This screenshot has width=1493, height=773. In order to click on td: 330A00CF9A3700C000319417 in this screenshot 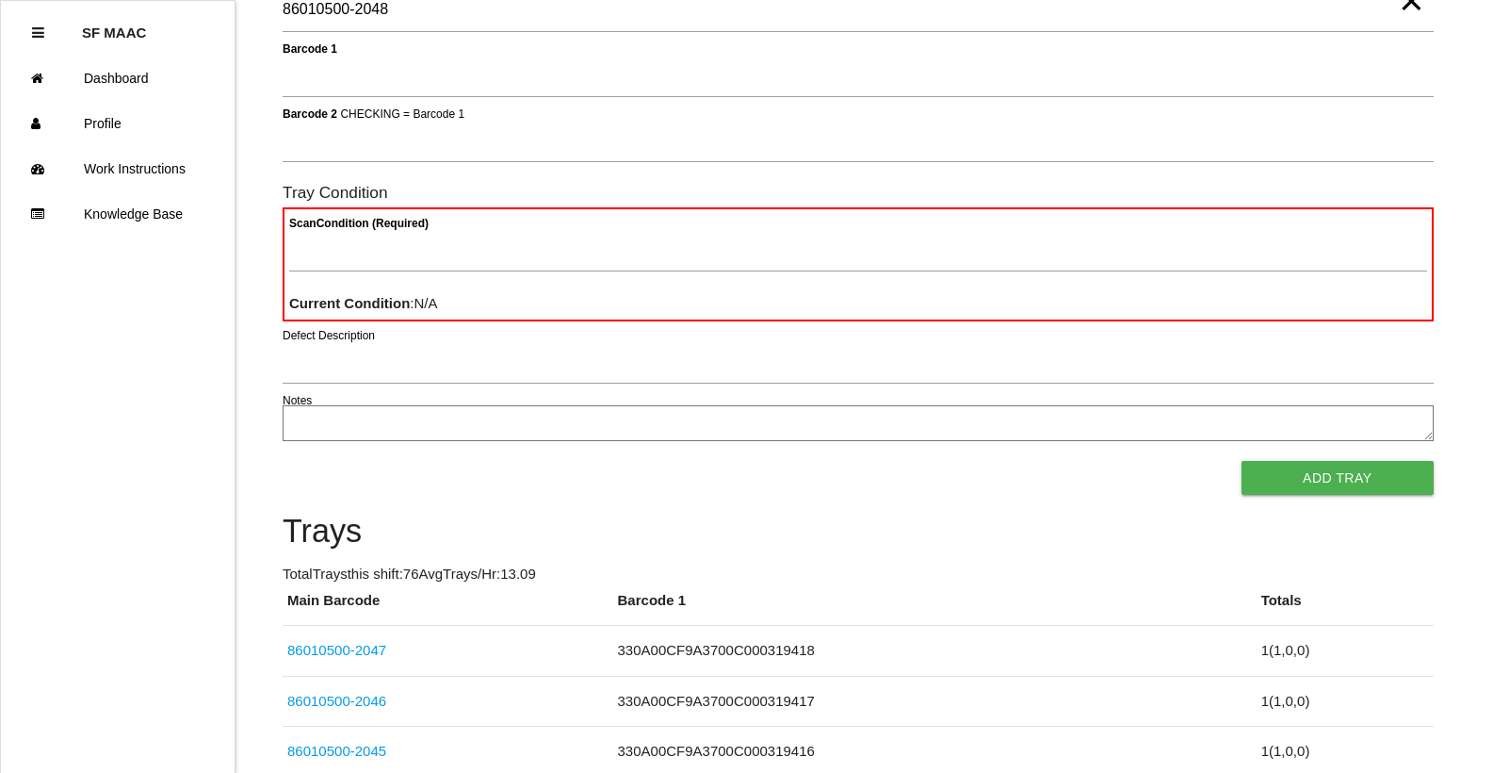, I will do `click(935, 701)`.